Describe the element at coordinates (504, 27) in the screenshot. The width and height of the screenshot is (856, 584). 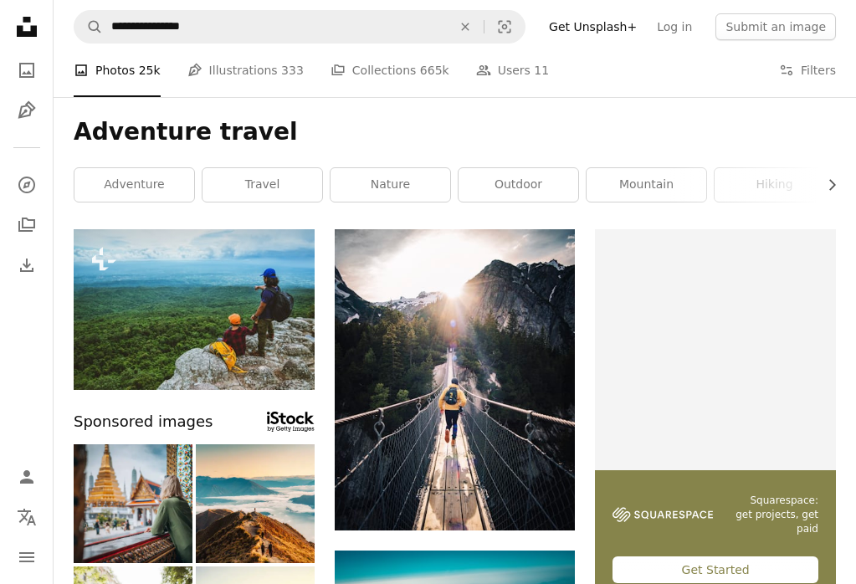
I see `button: Visual search` at that location.